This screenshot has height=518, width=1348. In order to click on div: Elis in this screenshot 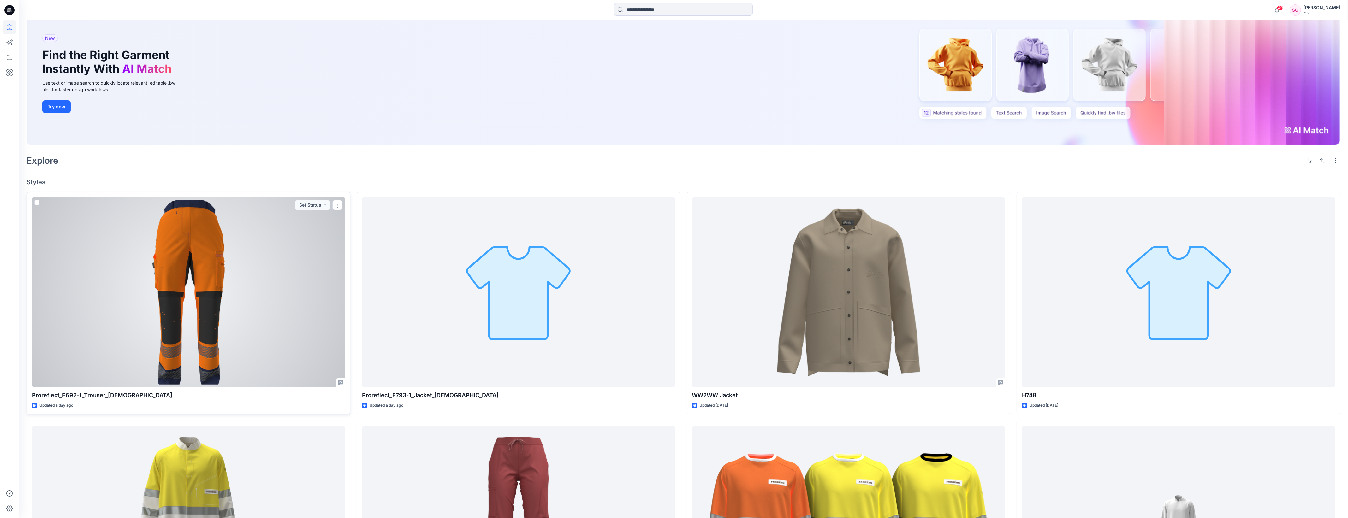, I will do `click(1322, 14)`.